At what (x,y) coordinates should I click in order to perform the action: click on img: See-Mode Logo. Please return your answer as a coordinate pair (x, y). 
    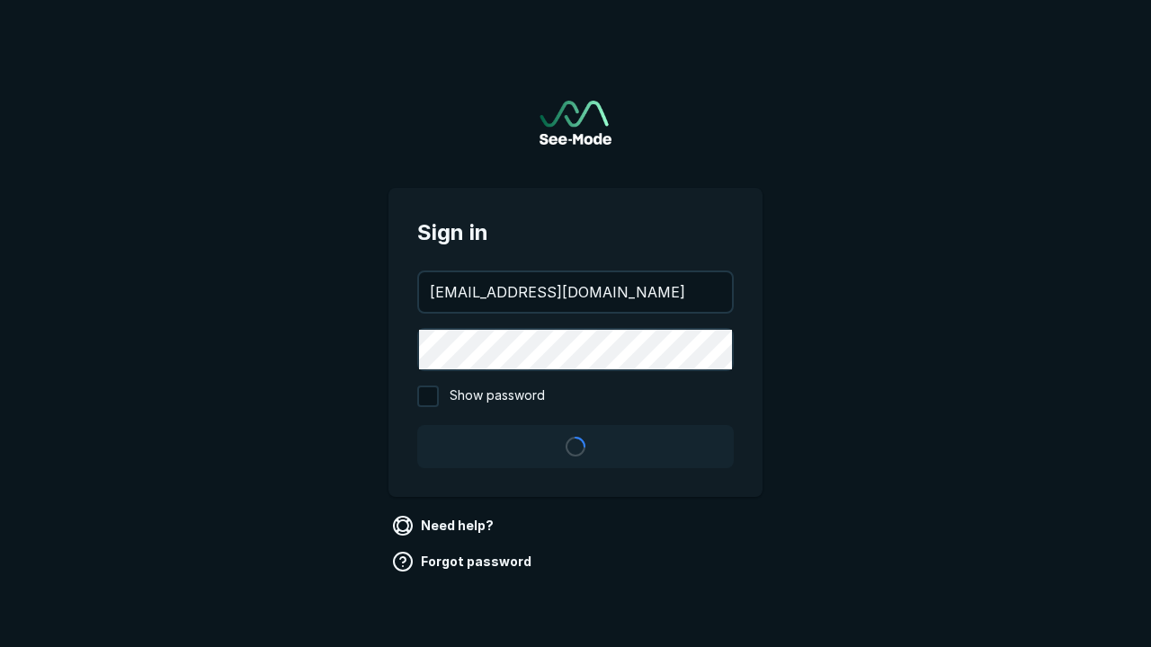
    Looking at the image, I should click on (575, 122).